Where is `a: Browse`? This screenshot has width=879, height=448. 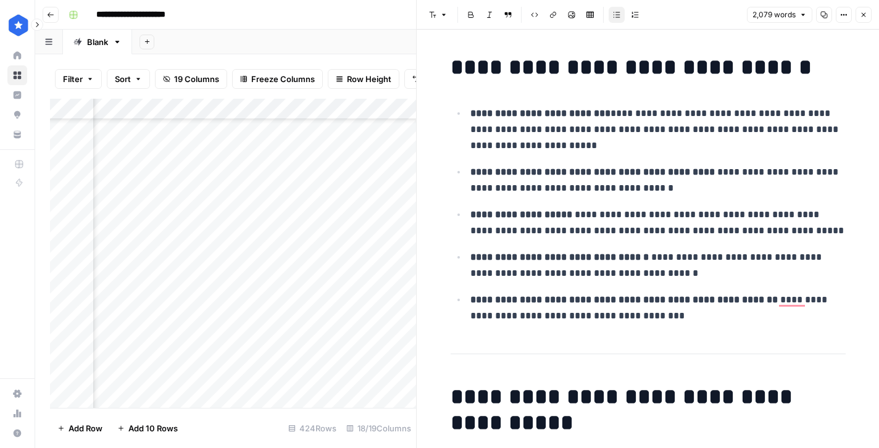
a: Browse is located at coordinates (17, 75).